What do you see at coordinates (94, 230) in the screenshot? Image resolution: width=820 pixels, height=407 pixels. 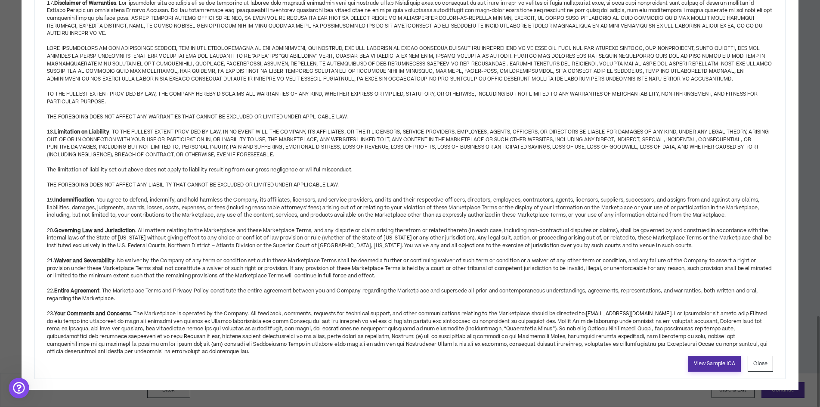 I see `strong: Governing Law and Jurisdiction` at bounding box center [94, 230].